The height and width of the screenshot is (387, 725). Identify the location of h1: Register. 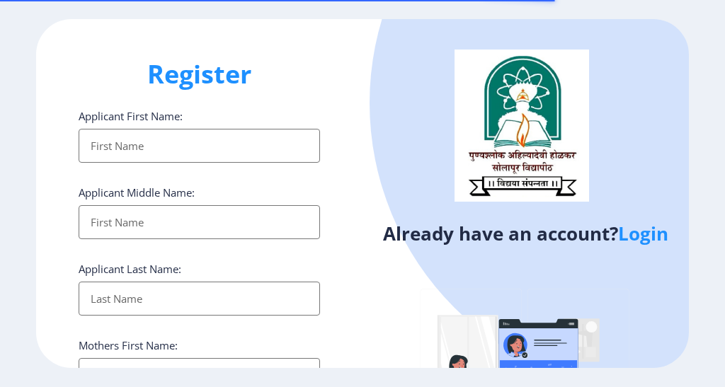
(199, 74).